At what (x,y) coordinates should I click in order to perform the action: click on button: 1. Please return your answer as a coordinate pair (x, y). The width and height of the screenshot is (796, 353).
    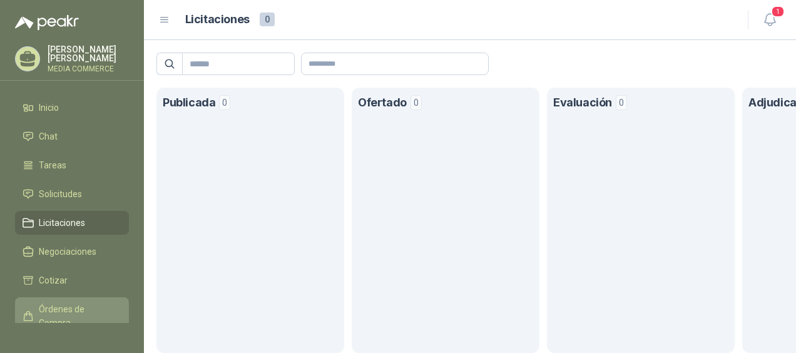
    Looking at the image, I should click on (770, 20).